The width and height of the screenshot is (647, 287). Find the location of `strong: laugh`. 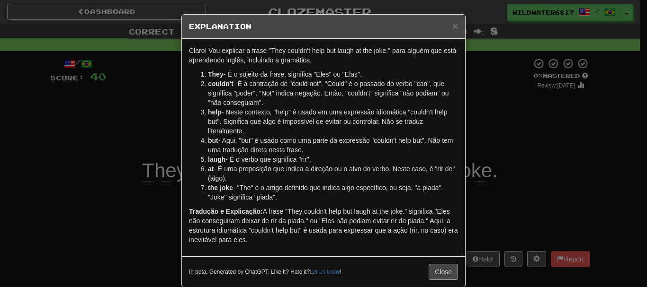

strong: laugh is located at coordinates (216, 160).